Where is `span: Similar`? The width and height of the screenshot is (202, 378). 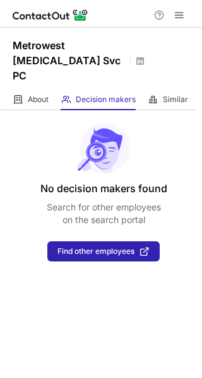 span: Similar is located at coordinates (175, 100).